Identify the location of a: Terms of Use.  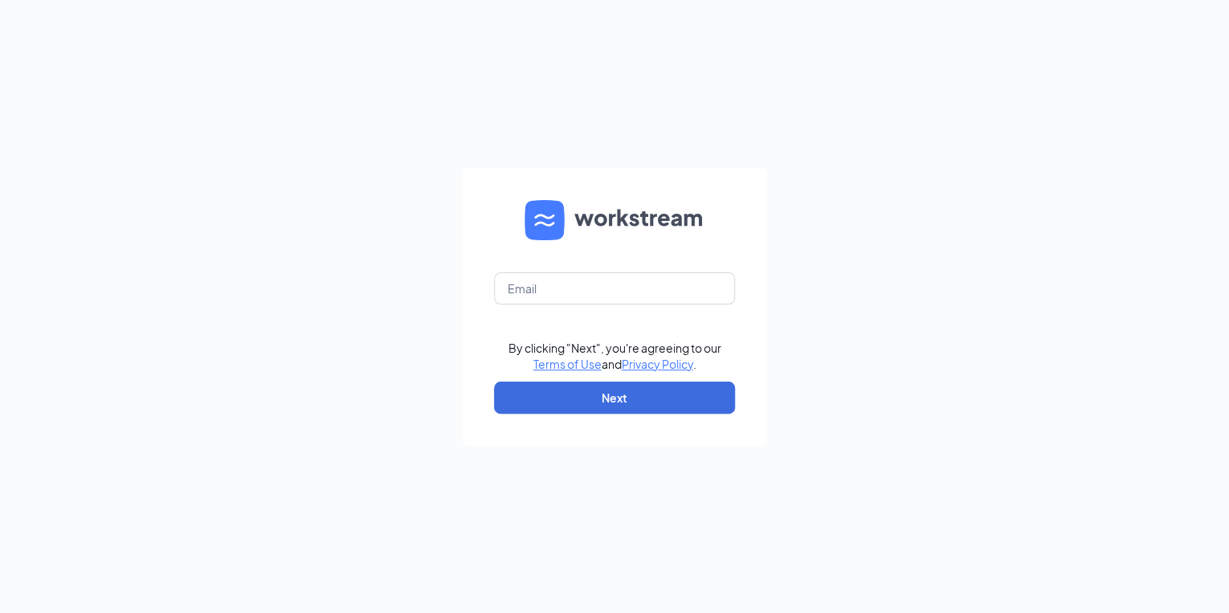
(567, 364).